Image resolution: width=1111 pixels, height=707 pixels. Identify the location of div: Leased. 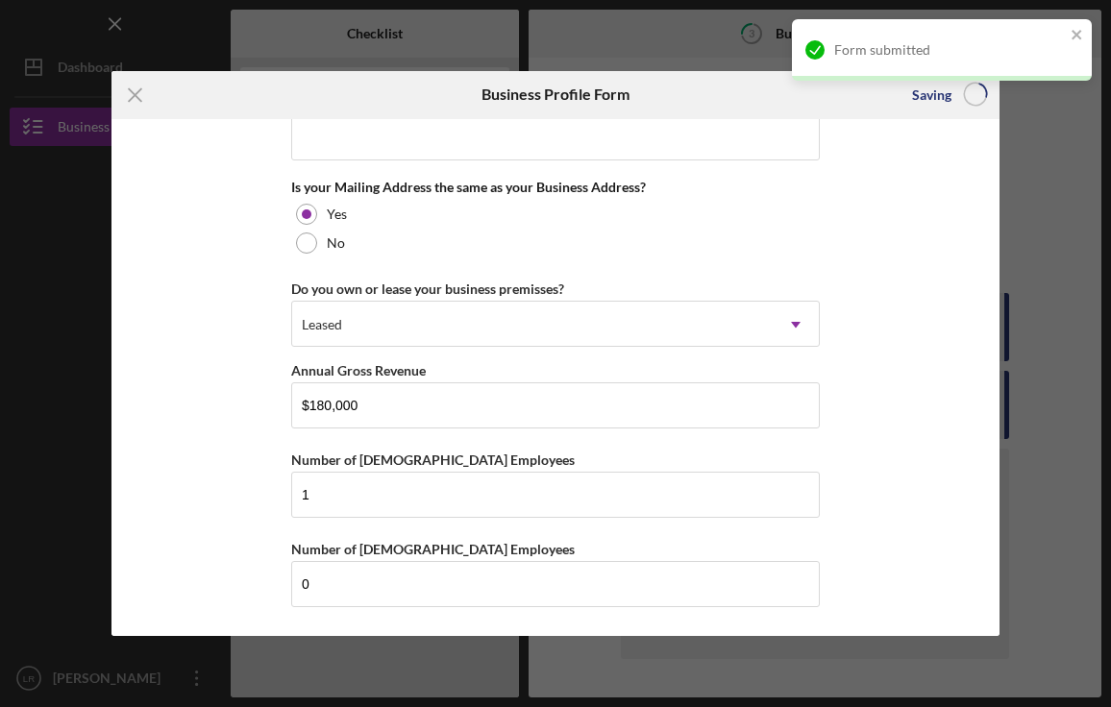
(322, 325).